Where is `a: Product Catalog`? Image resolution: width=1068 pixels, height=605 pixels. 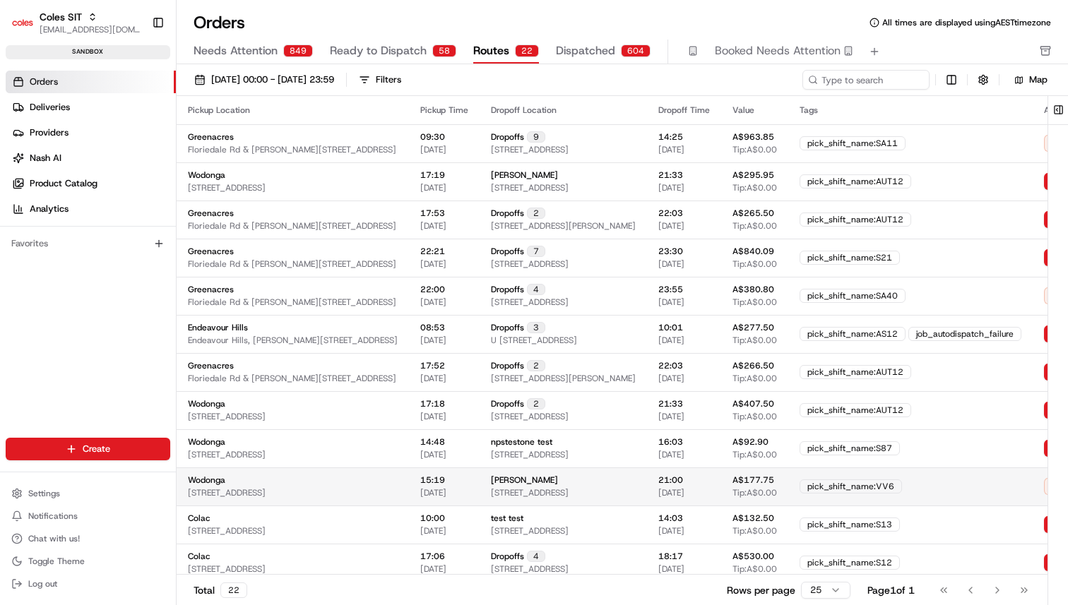
a: Product Catalog is located at coordinates (90, 184).